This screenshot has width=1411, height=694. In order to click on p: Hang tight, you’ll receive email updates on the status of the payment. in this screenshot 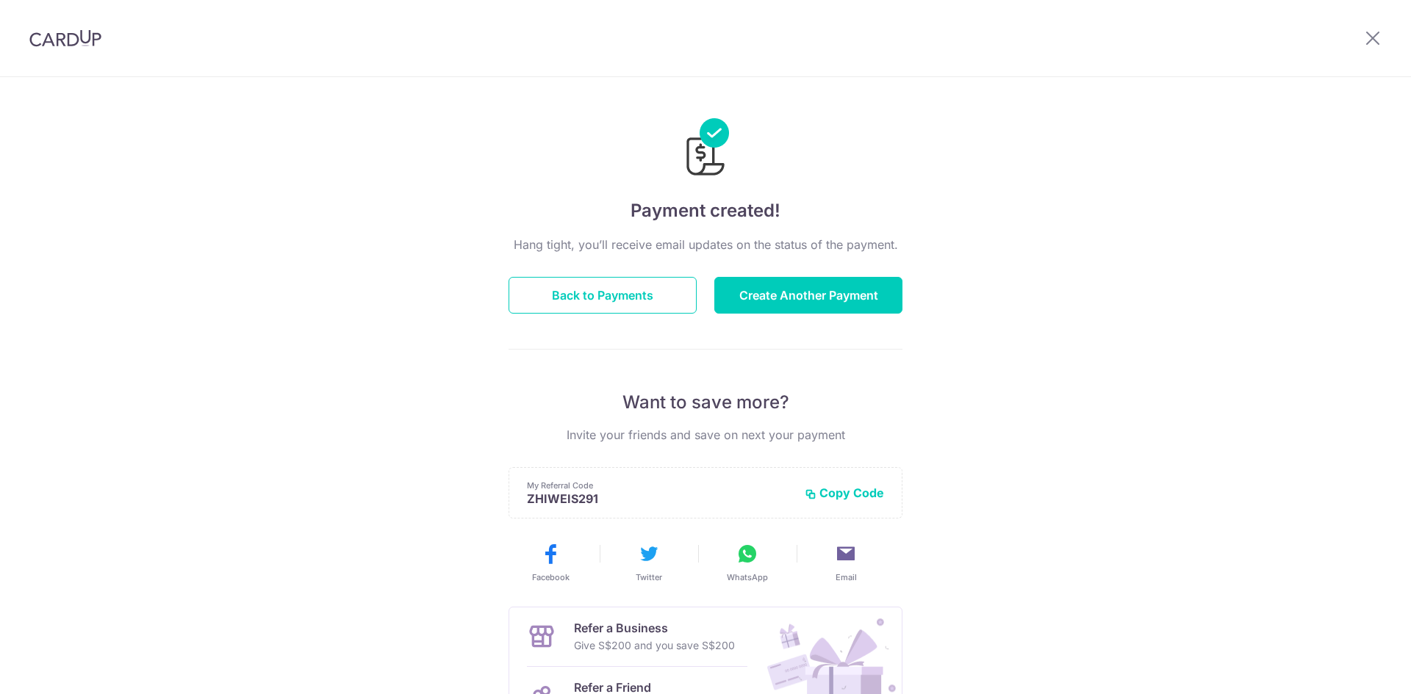, I will do `click(706, 245)`.